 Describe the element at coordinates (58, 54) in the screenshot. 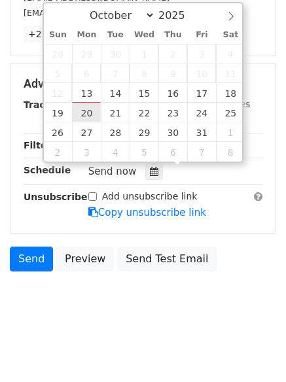

I see `span: September 28, 2025` at that location.